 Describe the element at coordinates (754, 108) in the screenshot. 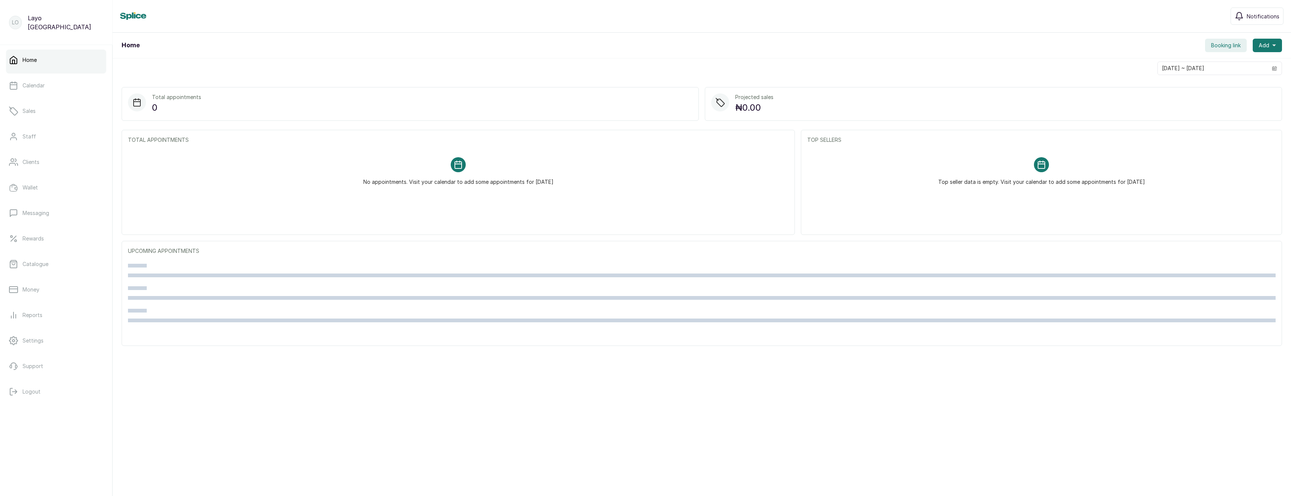

I see `p: ₦0.00` at that location.